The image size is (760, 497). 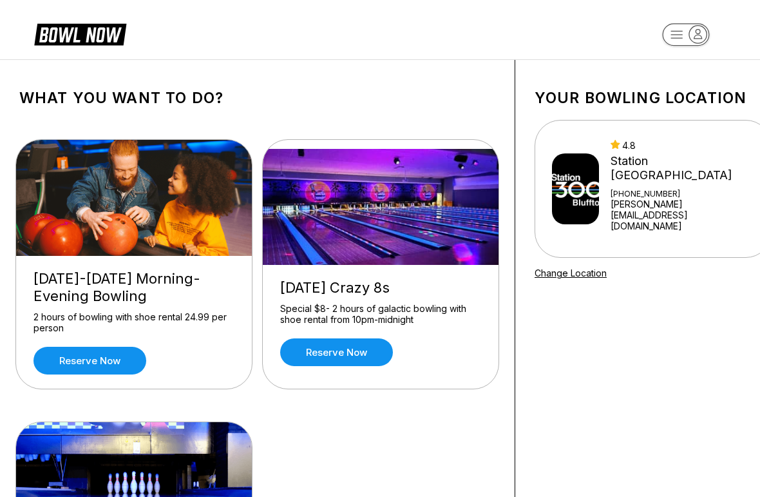 What do you see at coordinates (575, 189) in the screenshot?
I see `img: Station 300 Bluffton` at bounding box center [575, 189].